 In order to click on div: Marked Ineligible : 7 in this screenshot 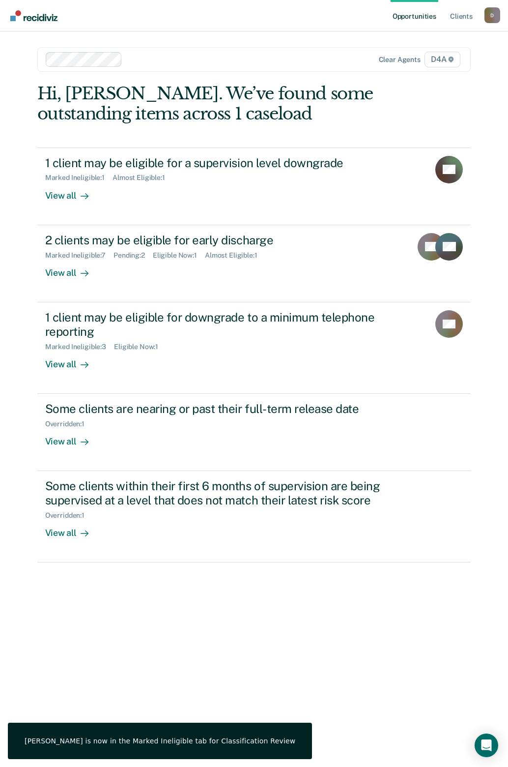, I will do `click(79, 255)`.